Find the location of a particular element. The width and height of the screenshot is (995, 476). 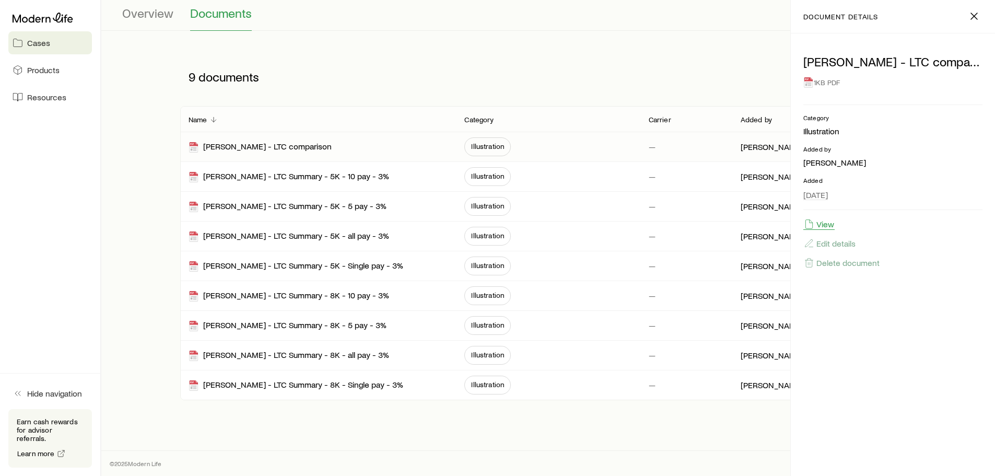

button: View is located at coordinates (819, 224).